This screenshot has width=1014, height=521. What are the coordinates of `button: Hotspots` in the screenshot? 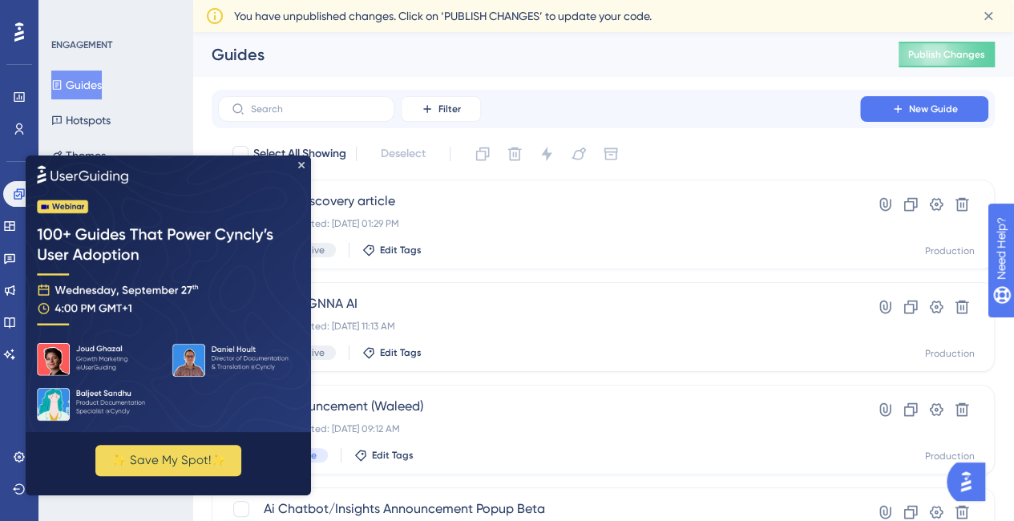 It's located at (81, 120).